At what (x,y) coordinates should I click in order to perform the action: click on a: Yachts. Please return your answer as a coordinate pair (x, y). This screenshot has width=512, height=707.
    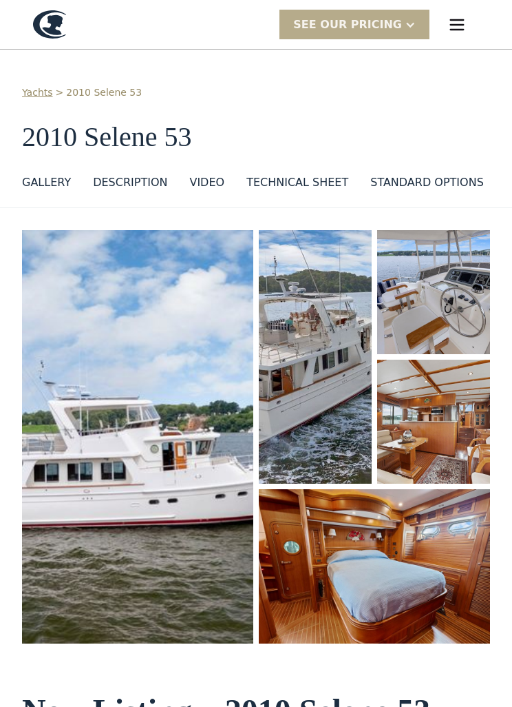
    Looking at the image, I should click on (37, 92).